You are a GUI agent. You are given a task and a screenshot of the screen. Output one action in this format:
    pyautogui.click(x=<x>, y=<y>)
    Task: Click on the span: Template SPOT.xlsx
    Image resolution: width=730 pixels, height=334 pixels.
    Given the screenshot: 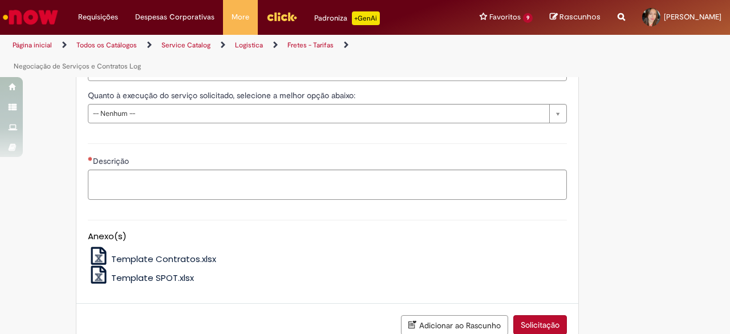 What is the action you would take?
    pyautogui.click(x=152, y=277)
    